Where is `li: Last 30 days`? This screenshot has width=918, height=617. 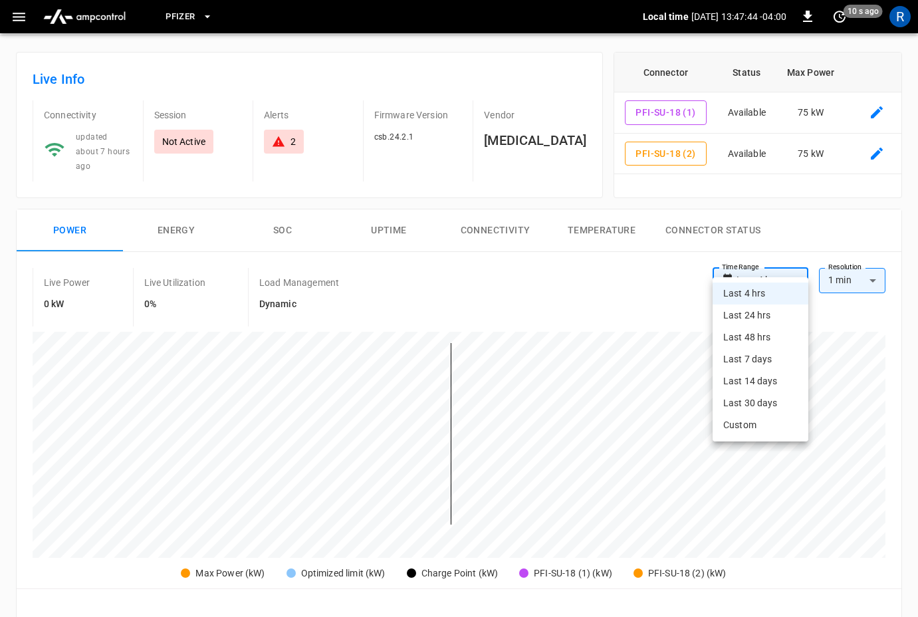 li: Last 30 days is located at coordinates (760, 403).